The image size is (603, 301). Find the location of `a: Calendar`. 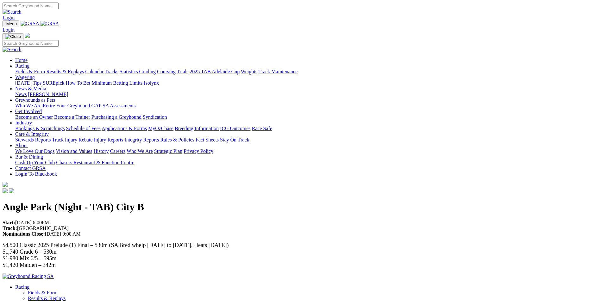

a: Calendar is located at coordinates (94, 71).